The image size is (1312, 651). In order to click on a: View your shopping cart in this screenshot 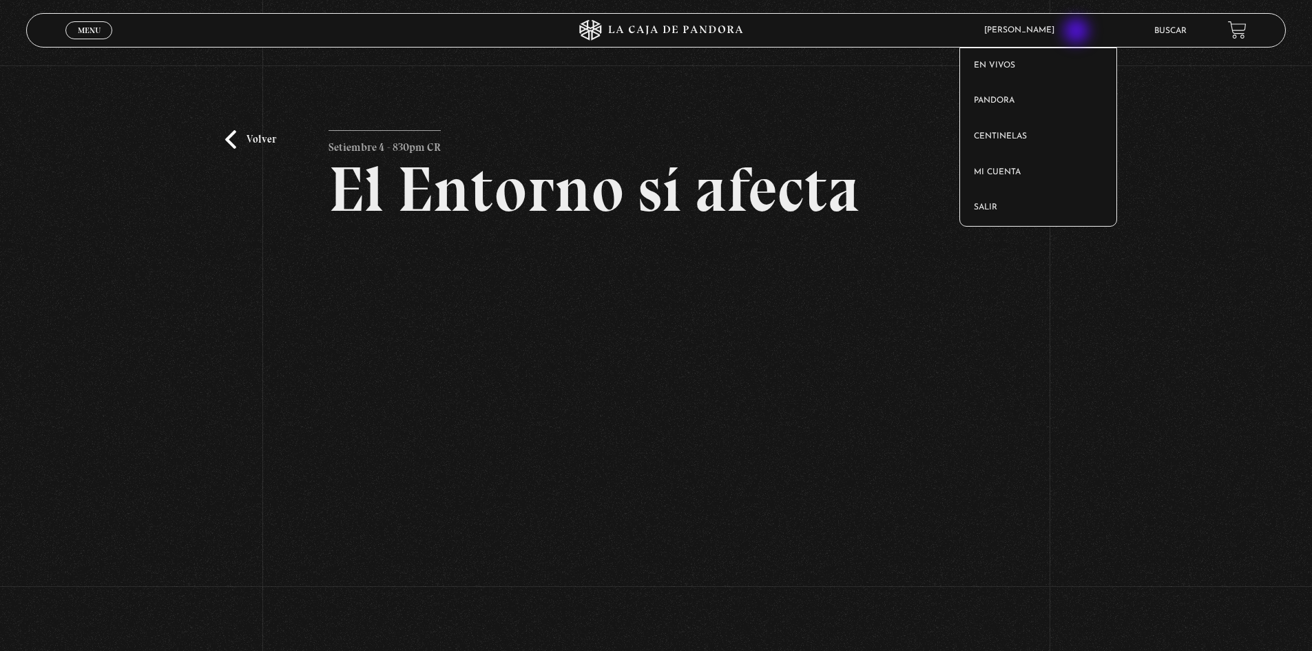, I will do `click(1236, 30)`.